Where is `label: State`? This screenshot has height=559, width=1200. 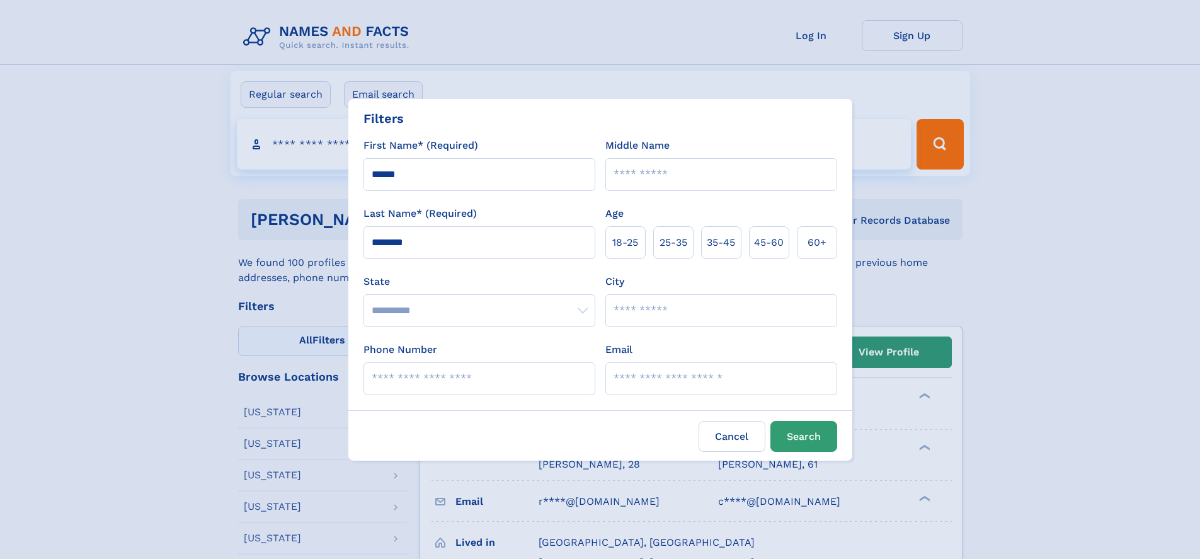 label: State is located at coordinates (479, 282).